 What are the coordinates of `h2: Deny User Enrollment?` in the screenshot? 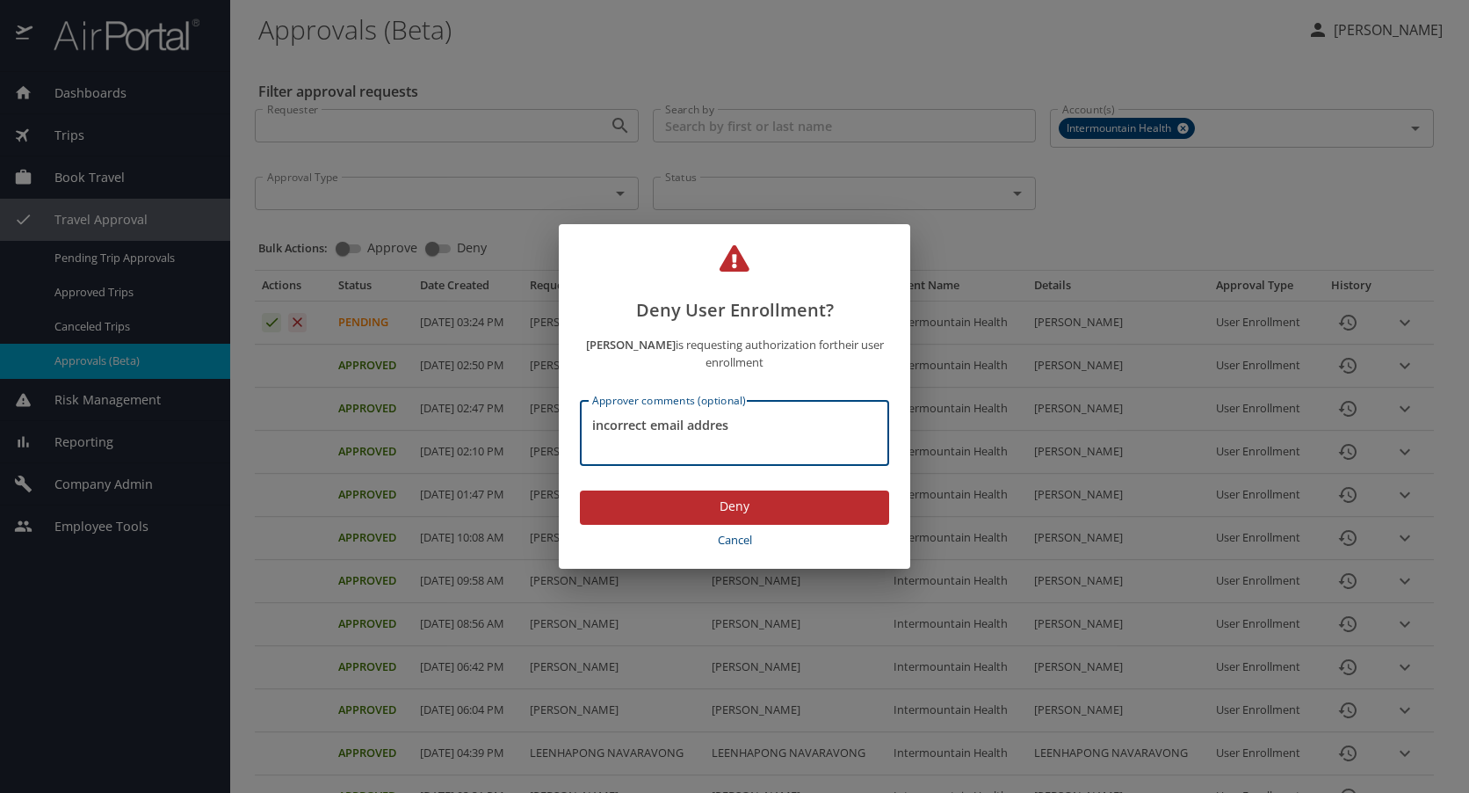 It's located at (735, 285).